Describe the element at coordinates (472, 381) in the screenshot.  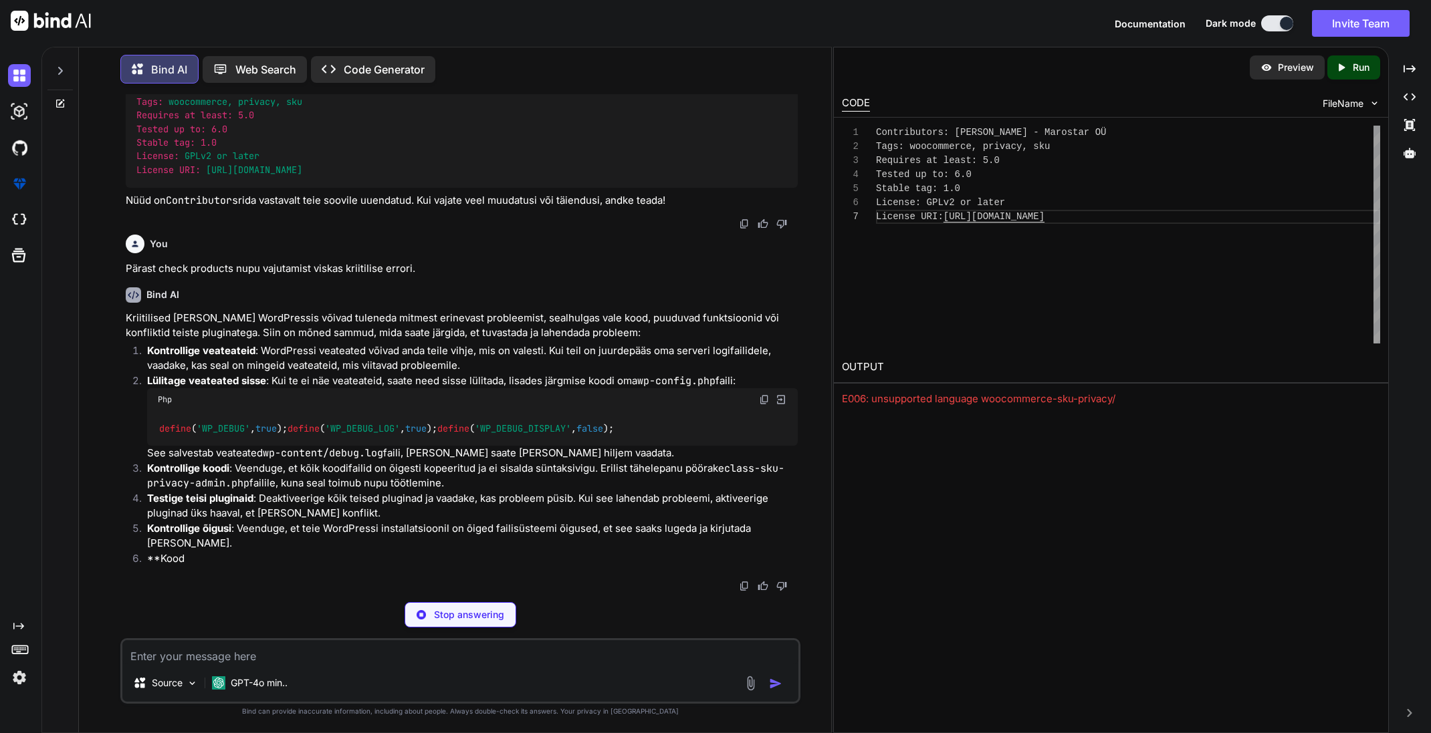
I see `p: : Kui te ei näe veateateid, saate need sisse lülitada, lisades järgmise koodi oma faili:` at that location.